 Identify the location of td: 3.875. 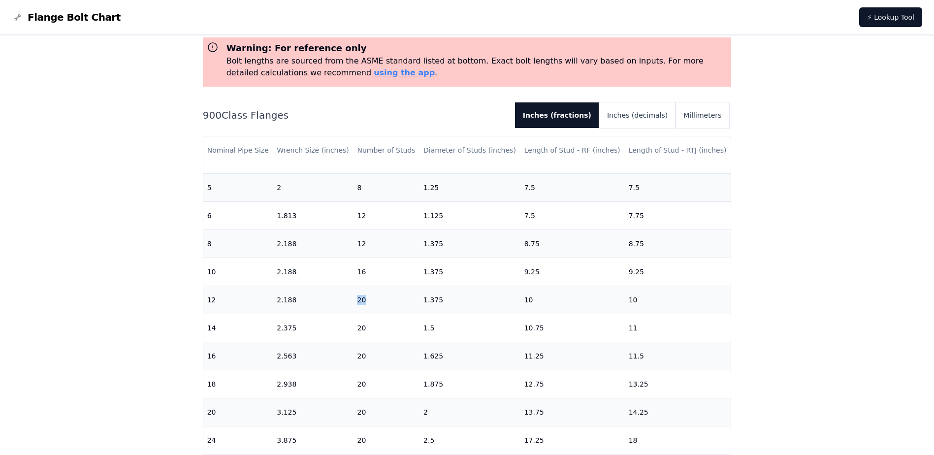
(313, 440).